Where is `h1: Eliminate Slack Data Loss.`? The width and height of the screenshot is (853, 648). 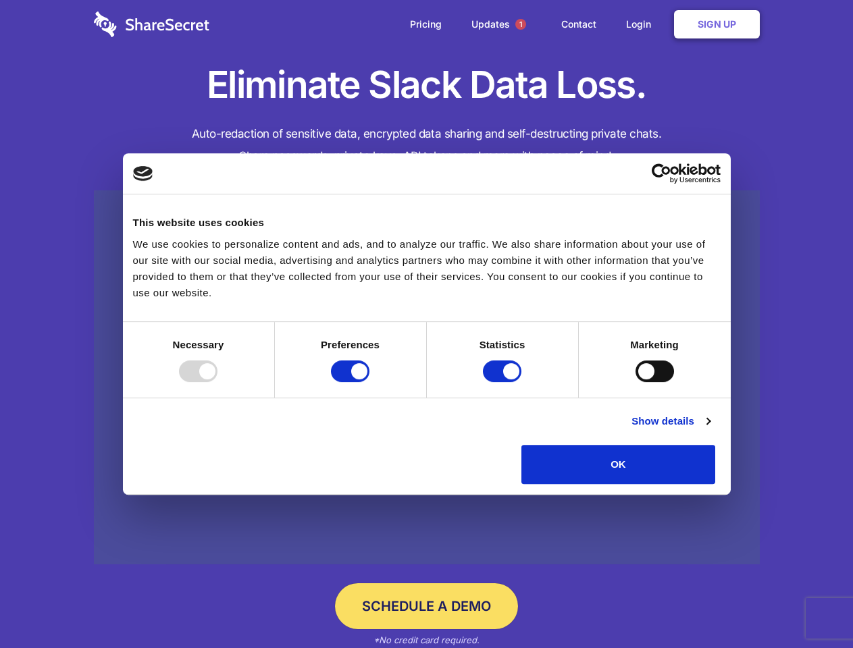 h1: Eliminate Slack Data Loss. is located at coordinates (427, 85).